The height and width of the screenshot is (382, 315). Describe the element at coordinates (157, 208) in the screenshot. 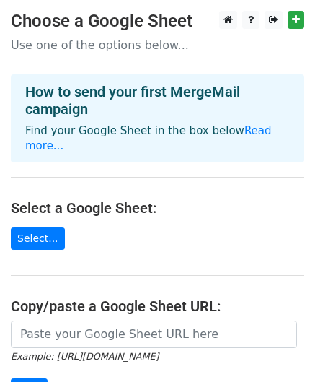

I see `h4: Select a Google Sheet:` at that location.